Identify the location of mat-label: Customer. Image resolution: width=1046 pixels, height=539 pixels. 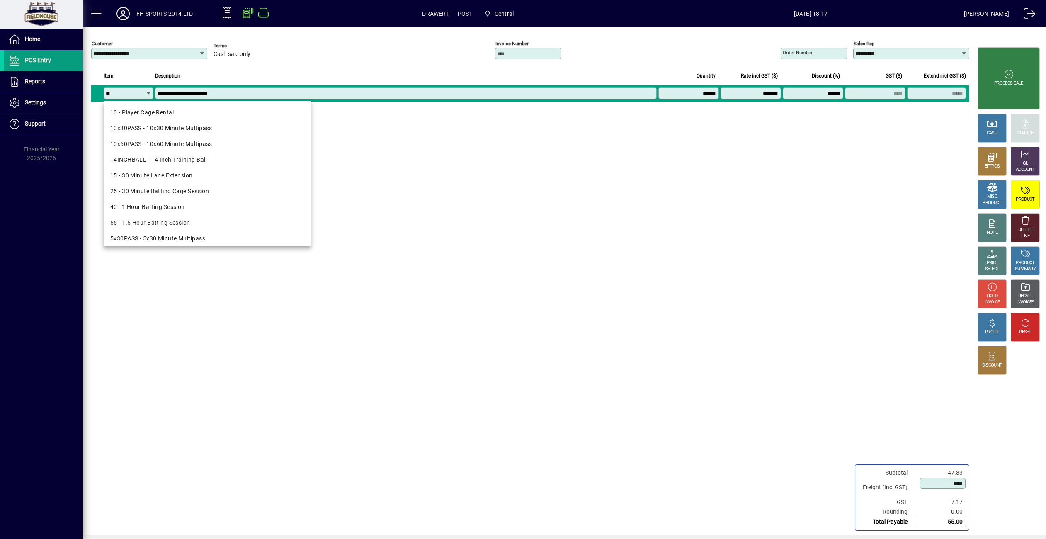
(102, 44).